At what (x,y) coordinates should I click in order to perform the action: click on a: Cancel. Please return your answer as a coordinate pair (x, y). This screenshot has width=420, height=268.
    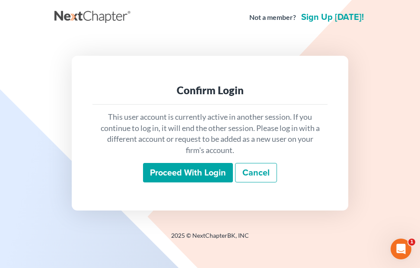
    Looking at the image, I should click on (256, 173).